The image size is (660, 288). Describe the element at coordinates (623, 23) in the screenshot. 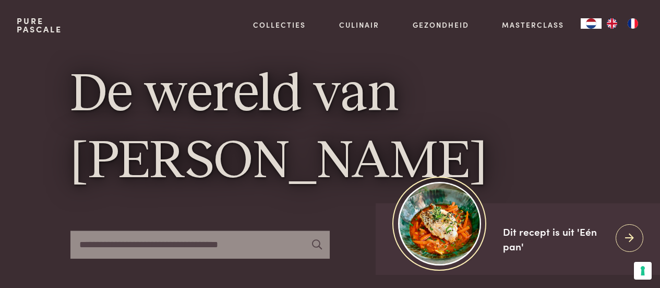

I see `ul: Language list` at that location.